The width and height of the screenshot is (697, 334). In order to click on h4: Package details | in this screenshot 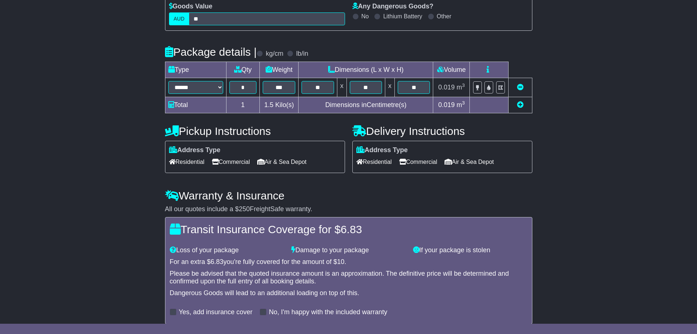, I will do `click(211, 52)`.